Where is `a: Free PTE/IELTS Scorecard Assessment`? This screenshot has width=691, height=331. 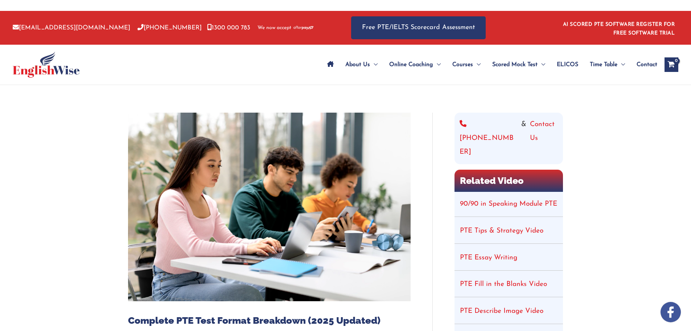
a: Free PTE/IELTS Scorecard Assessment is located at coordinates (418, 28).